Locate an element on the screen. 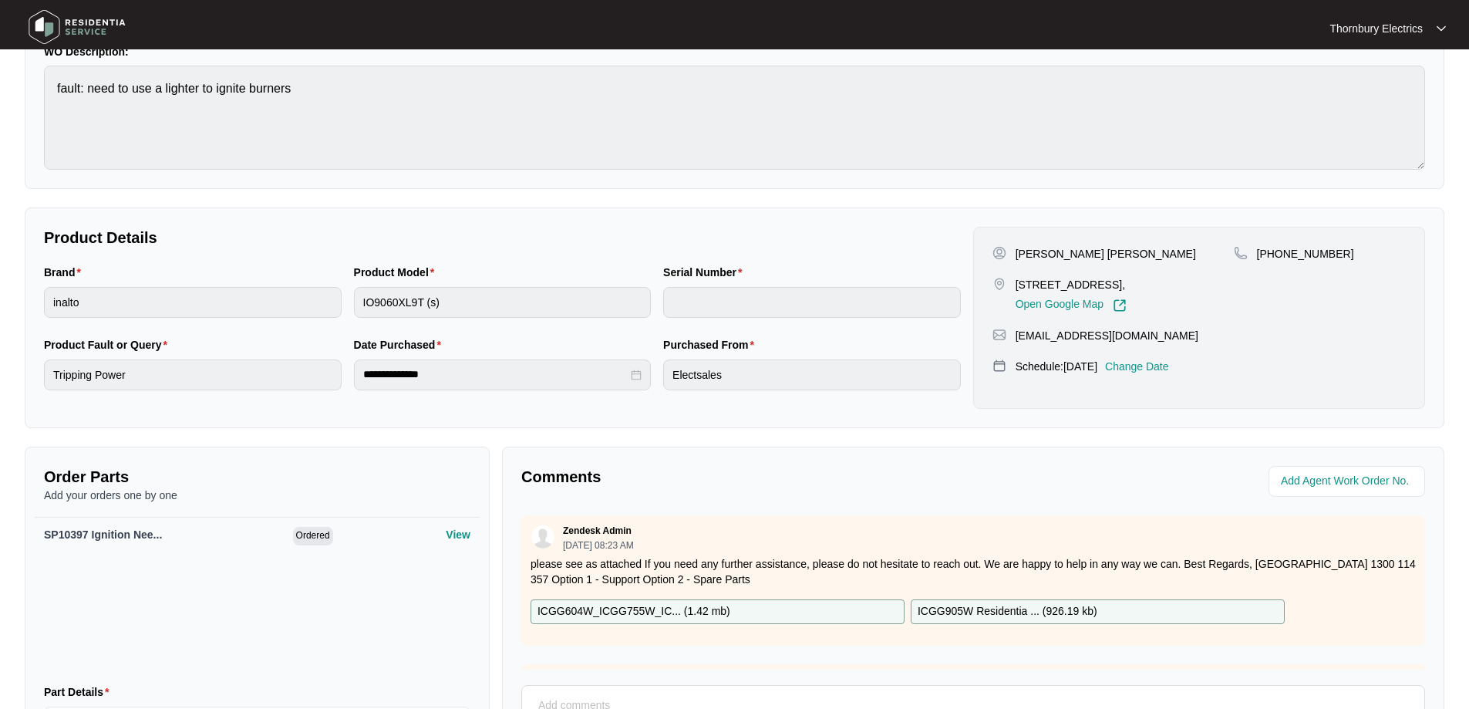 The image size is (1469, 709). label: Brand is located at coordinates (66, 272).